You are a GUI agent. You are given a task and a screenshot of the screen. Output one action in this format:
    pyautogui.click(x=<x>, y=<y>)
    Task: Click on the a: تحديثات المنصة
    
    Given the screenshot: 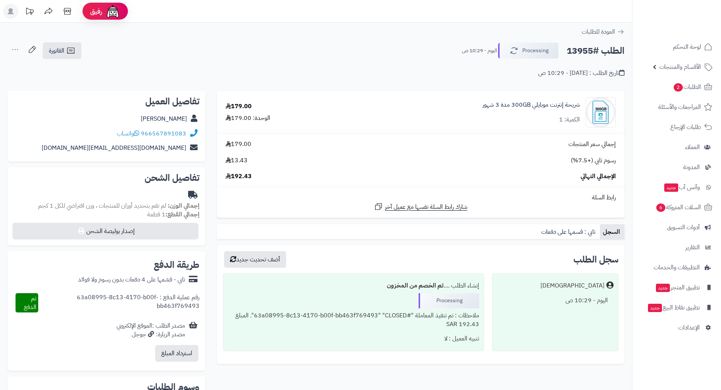 What is the action you would take?
    pyautogui.click(x=30, y=12)
    